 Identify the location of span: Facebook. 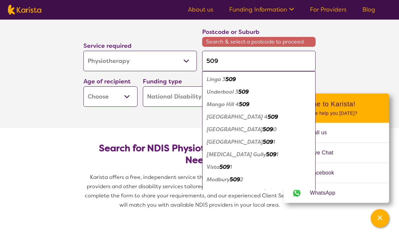
(326, 173).